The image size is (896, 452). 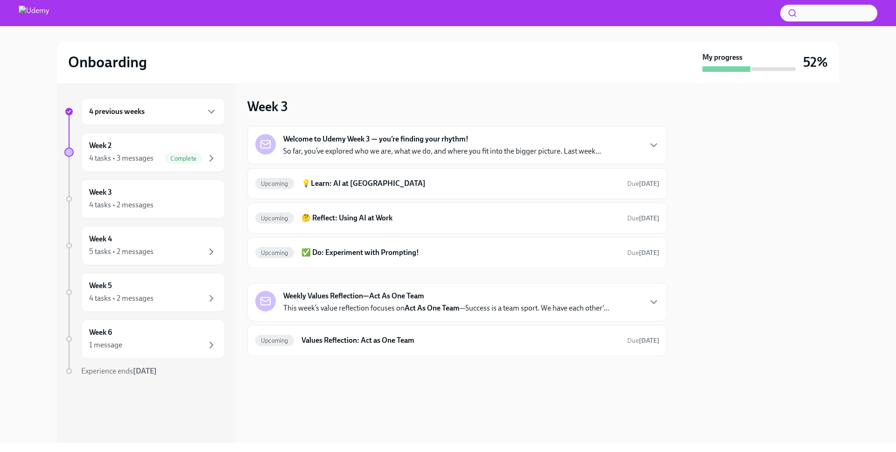 I want to click on div: 5 tasks • 2 messages, so click(x=121, y=252).